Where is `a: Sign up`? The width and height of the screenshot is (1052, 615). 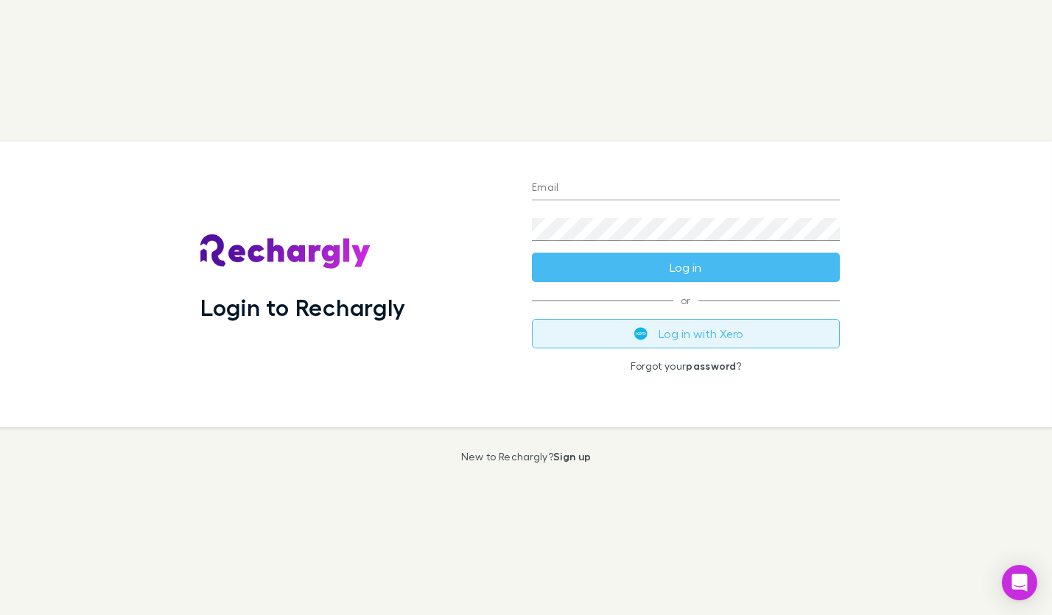 a: Sign up is located at coordinates (572, 456).